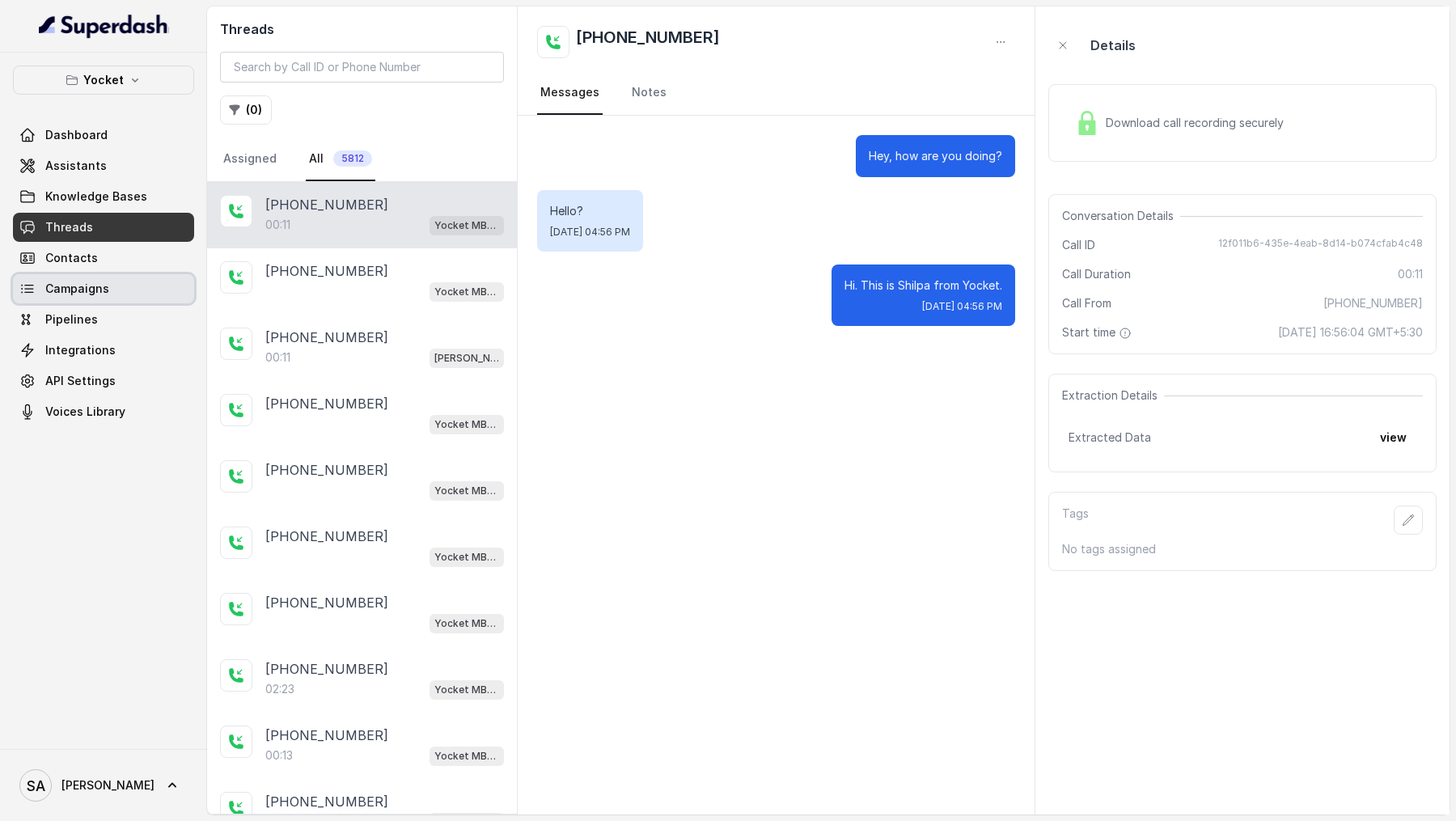 The height and width of the screenshot is (821, 1456). I want to click on p: Details, so click(1113, 46).